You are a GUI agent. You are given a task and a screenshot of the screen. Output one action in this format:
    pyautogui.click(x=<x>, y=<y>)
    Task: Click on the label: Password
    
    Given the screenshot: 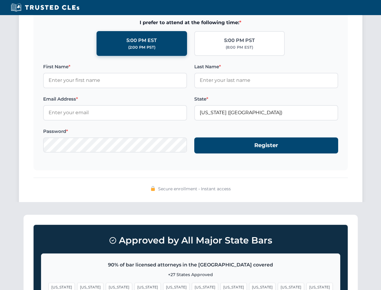 What is the action you would take?
    pyautogui.click(x=115, y=131)
    